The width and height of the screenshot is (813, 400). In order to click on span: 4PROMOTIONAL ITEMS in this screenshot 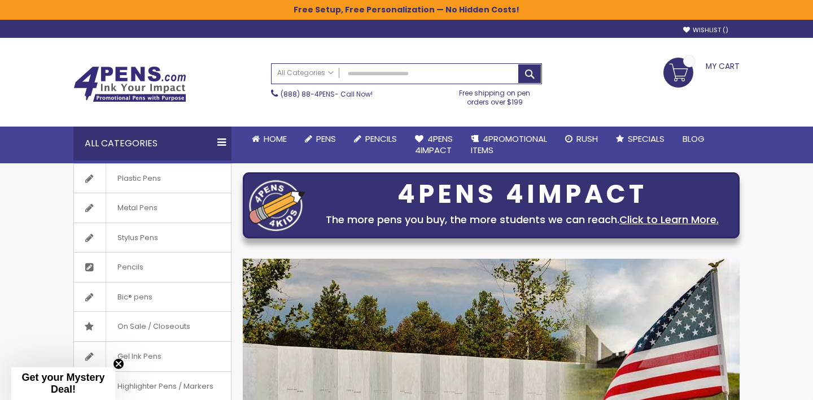, I will do `click(509, 144)`.